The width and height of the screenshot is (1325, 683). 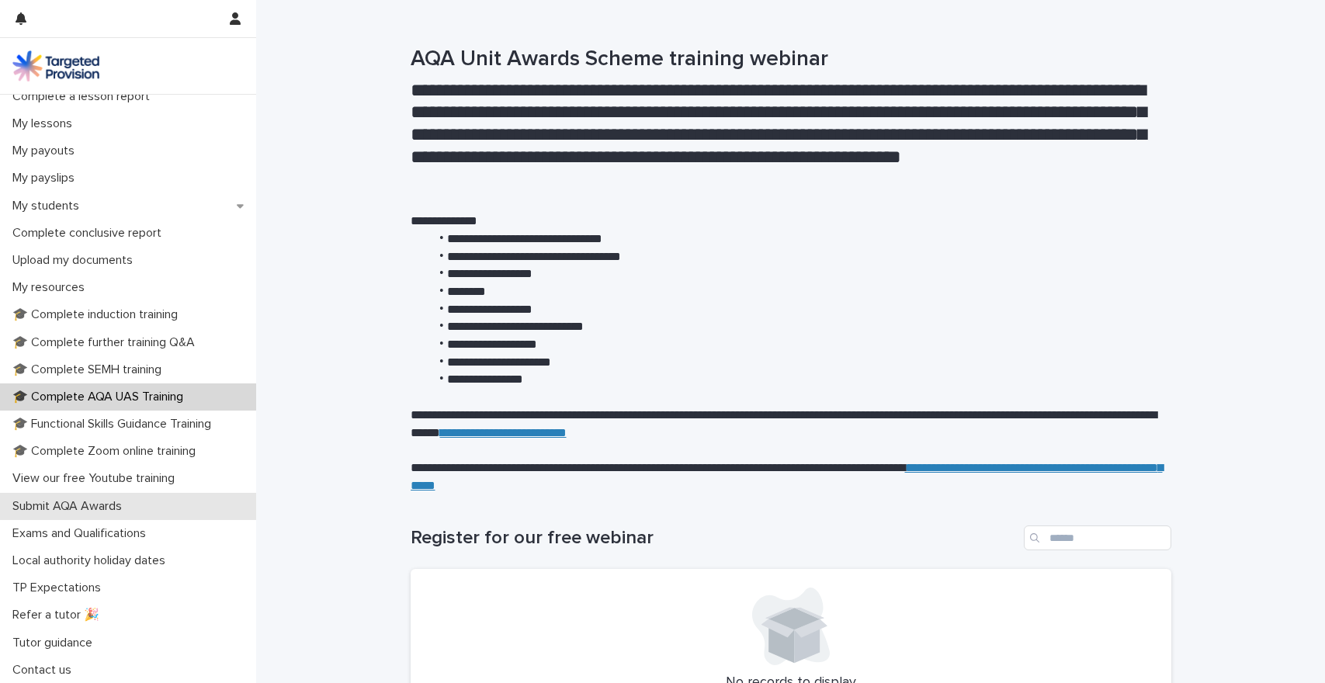 I want to click on p: My payslips, so click(x=47, y=178).